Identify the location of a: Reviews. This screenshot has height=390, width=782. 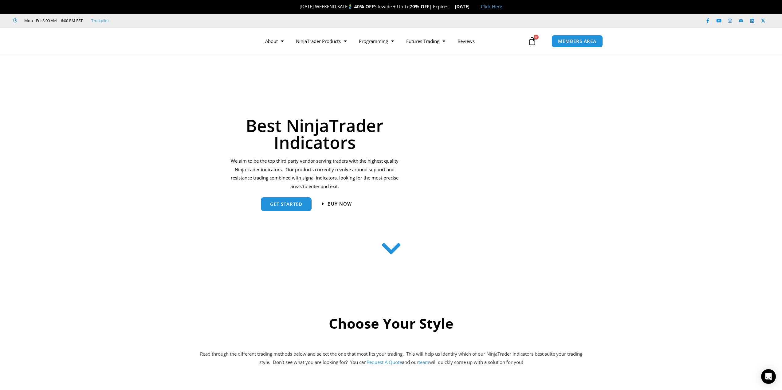
(466, 41).